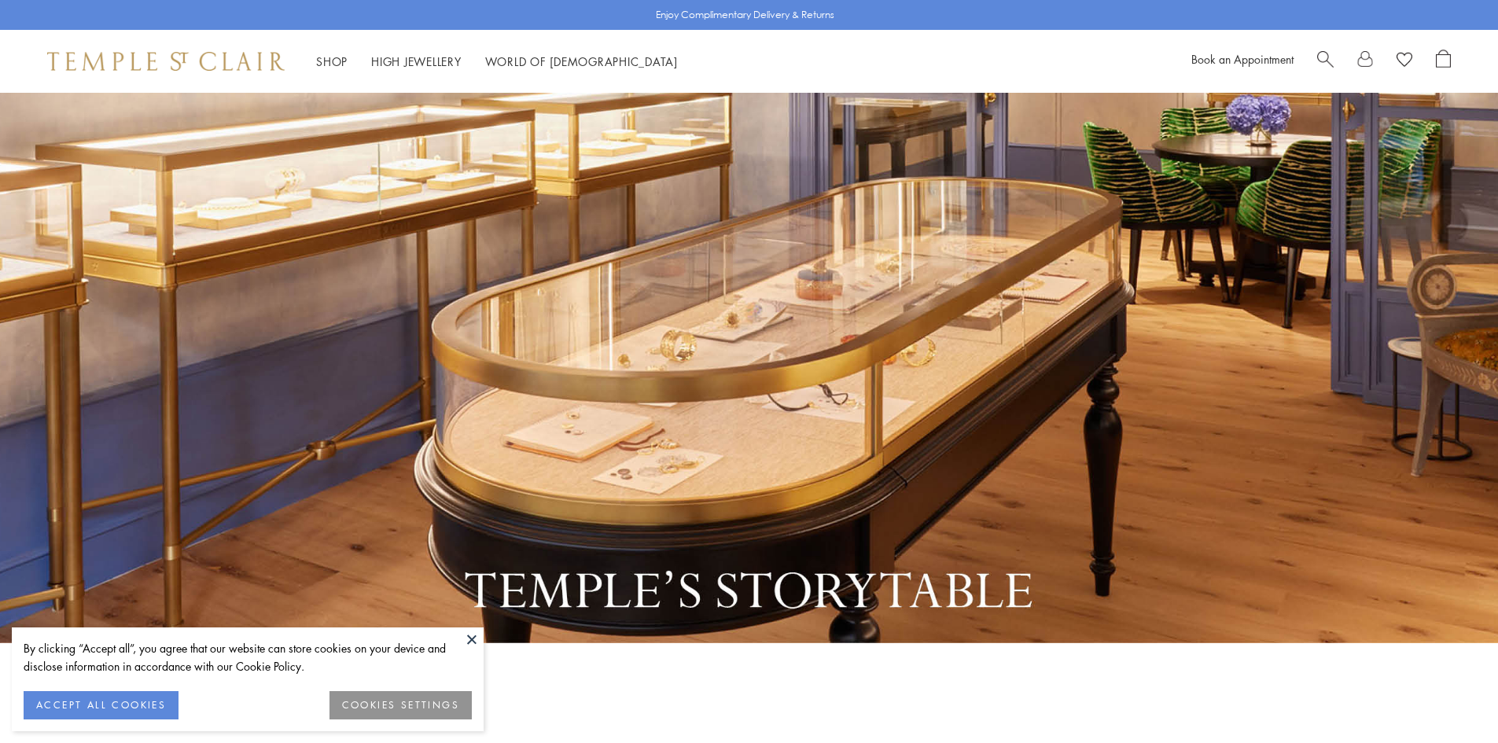  I want to click on img: Temple St. Clair, so click(166, 61).